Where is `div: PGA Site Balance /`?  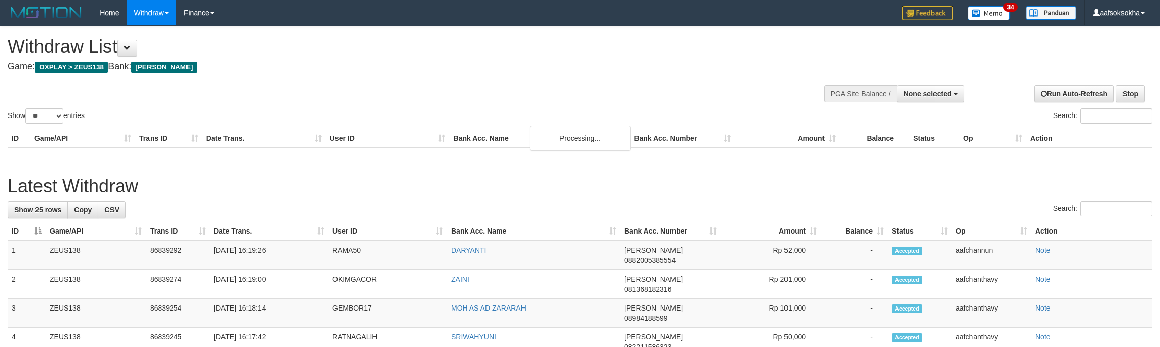
div: PGA Site Balance / is located at coordinates (860, 94).